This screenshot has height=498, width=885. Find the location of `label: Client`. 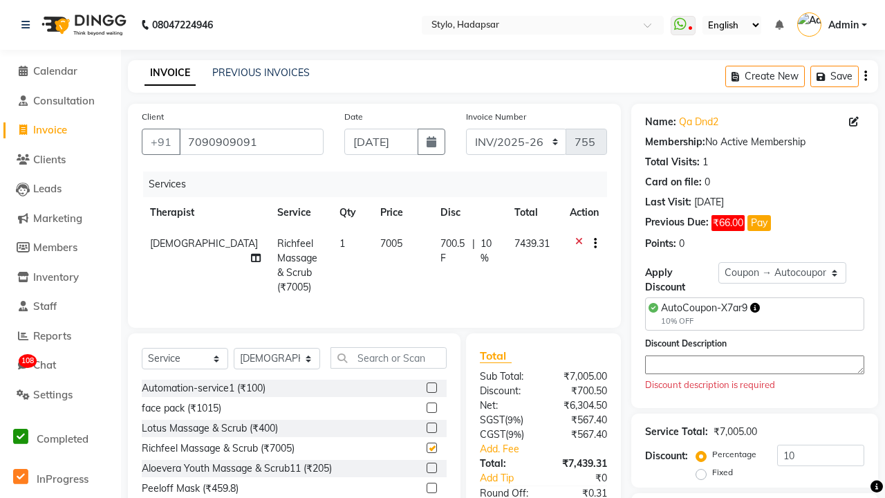

label: Client is located at coordinates (153, 117).